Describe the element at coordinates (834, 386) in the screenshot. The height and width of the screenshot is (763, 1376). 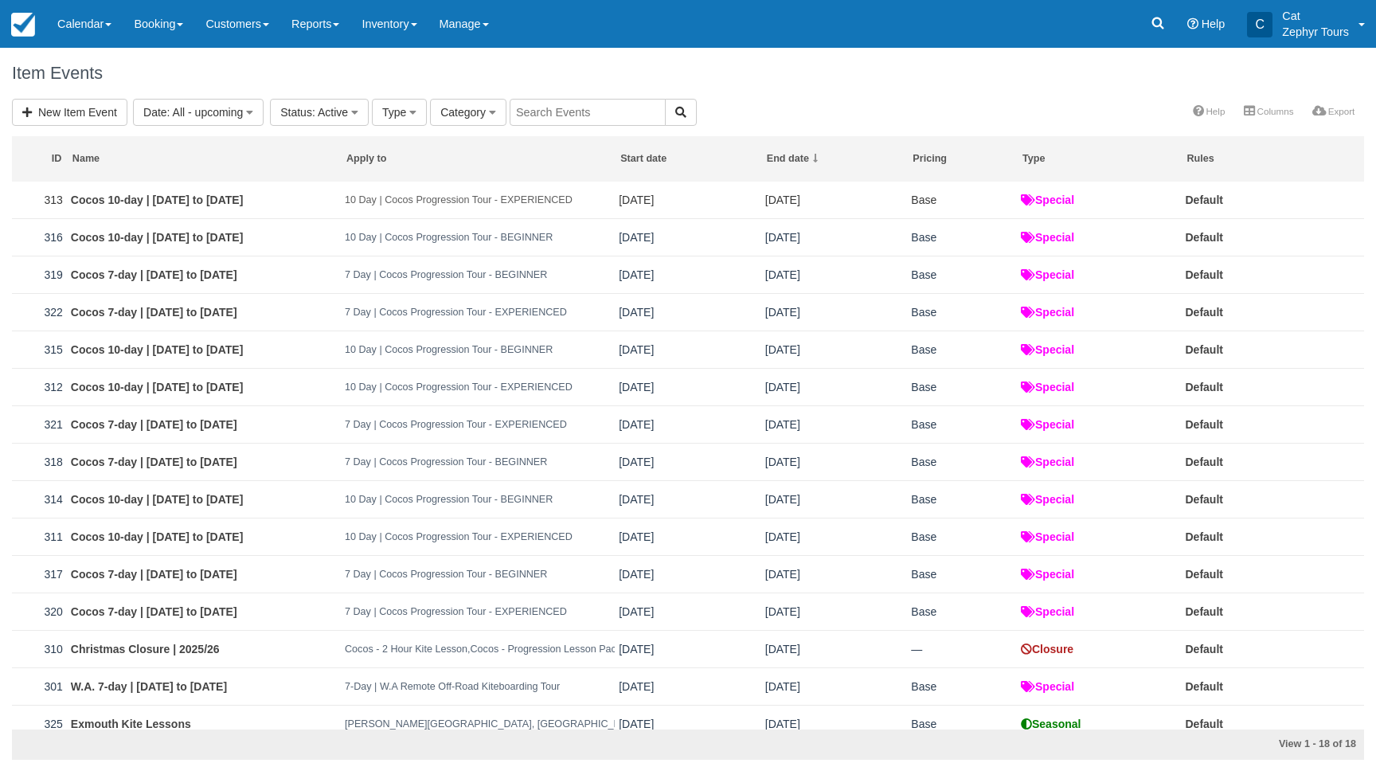
I see `td: 21/08/26` at that location.